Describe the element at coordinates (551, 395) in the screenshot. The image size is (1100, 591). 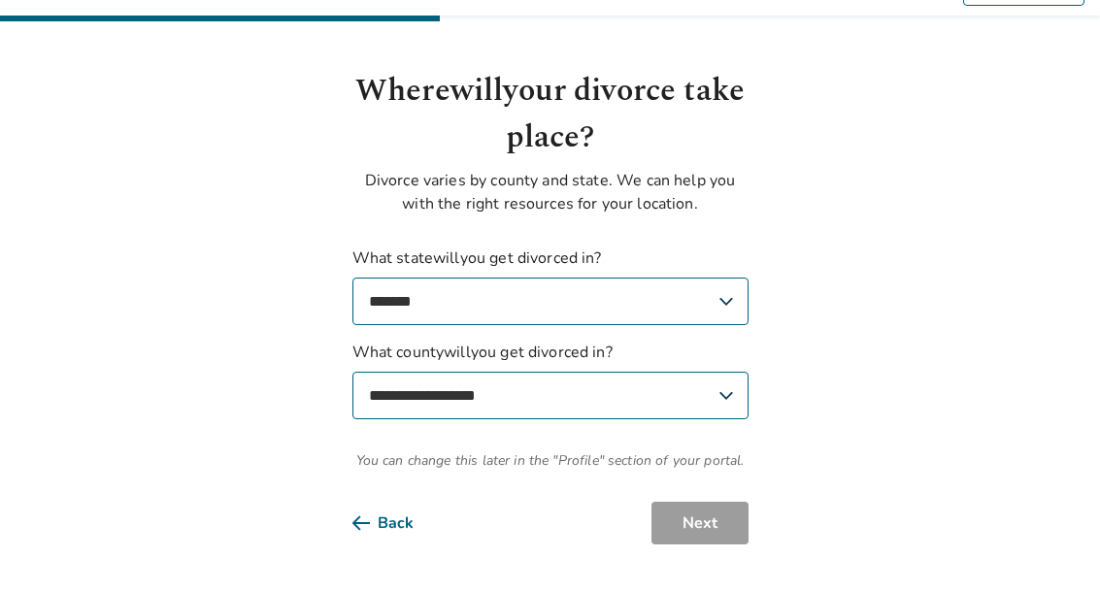
I see `select: What countywillyou get divorced in?` at that location.